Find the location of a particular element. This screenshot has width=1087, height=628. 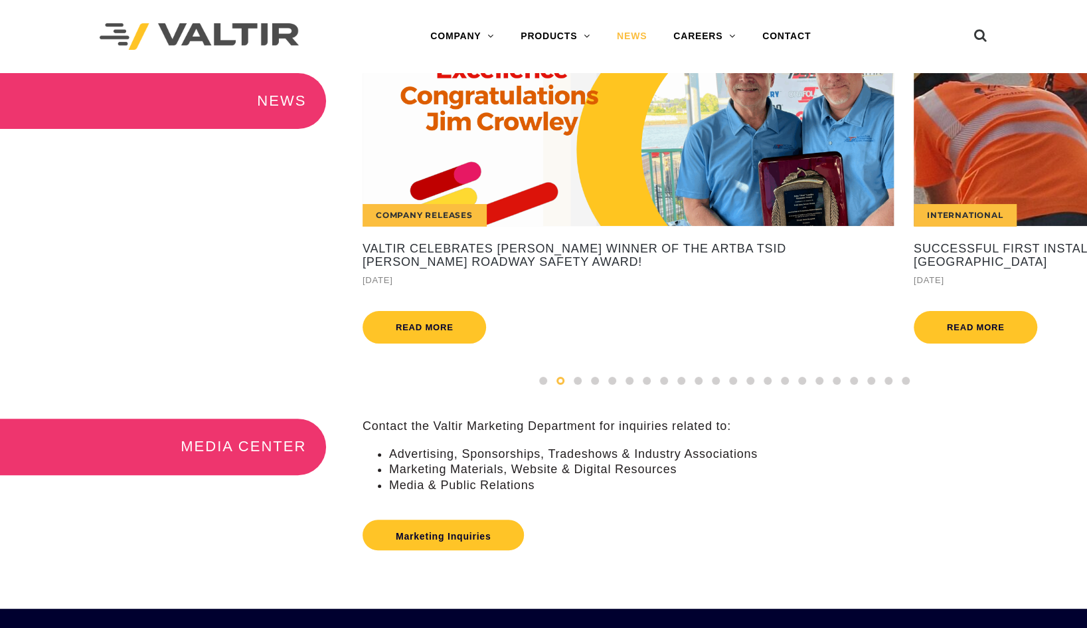

img: Valtir is located at coordinates (199, 37).